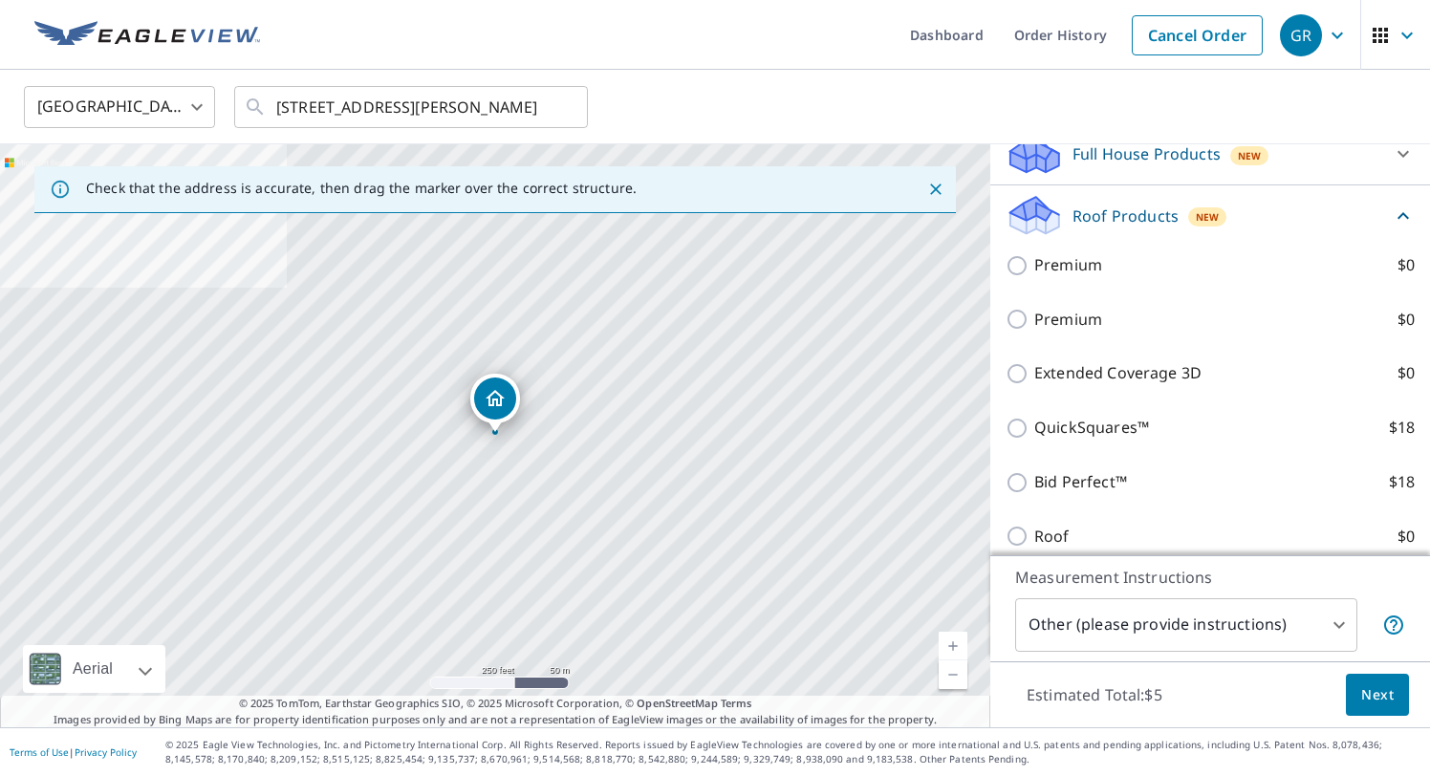 This screenshot has height=776, width=1430. I want to click on div: GR, so click(1301, 35).